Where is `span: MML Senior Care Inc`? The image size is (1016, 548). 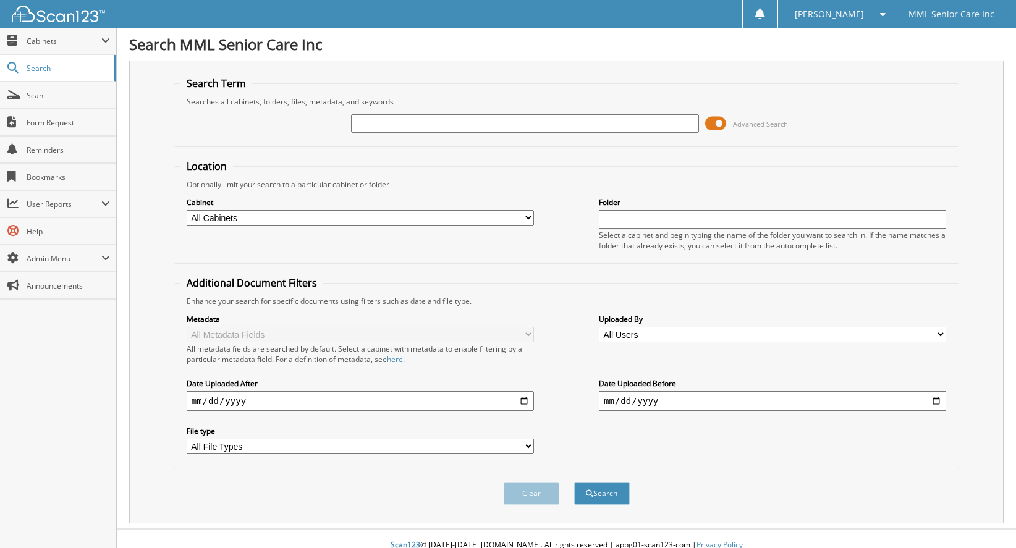
span: MML Senior Care Inc is located at coordinates (951, 14).